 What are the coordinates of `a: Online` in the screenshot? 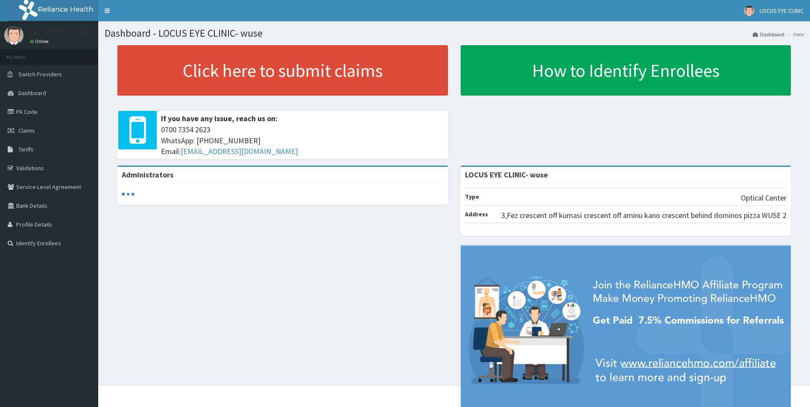 It's located at (40, 41).